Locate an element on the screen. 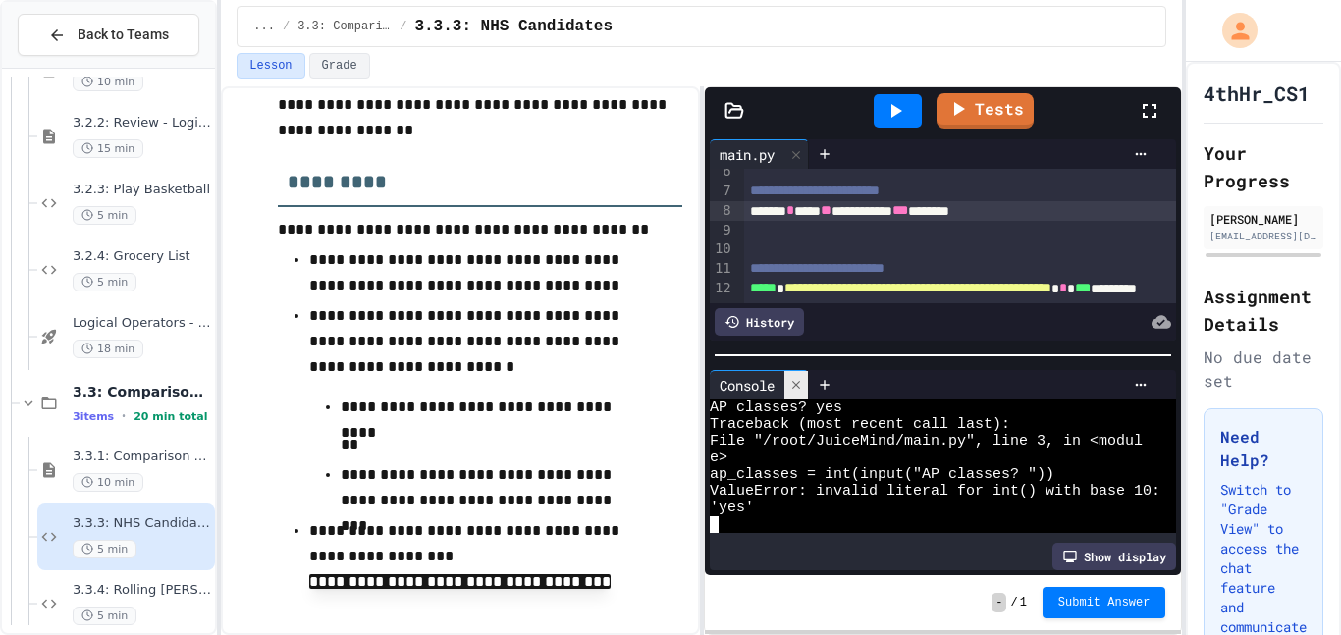 This screenshot has width=1341, height=635. div: No due date set is located at coordinates (1264, 369).